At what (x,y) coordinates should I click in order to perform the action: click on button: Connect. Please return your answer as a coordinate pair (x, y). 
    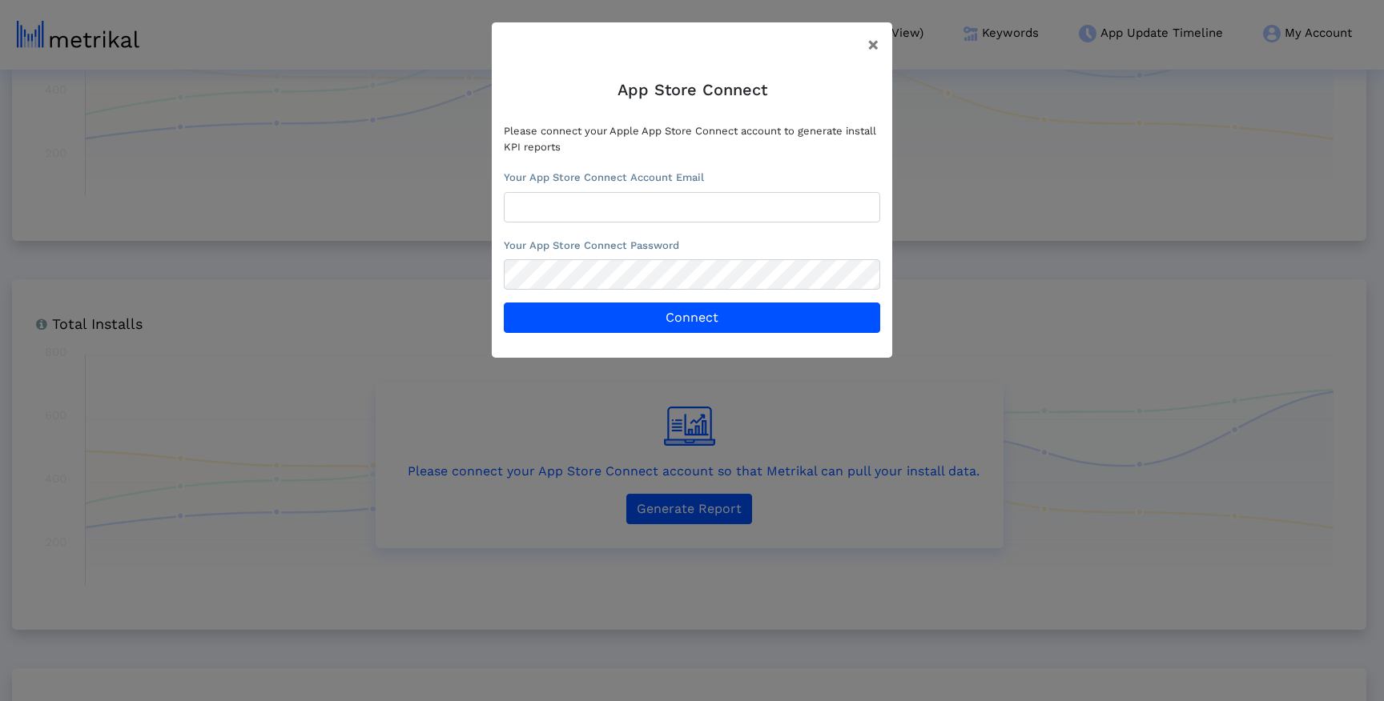
    Looking at the image, I should click on (692, 318).